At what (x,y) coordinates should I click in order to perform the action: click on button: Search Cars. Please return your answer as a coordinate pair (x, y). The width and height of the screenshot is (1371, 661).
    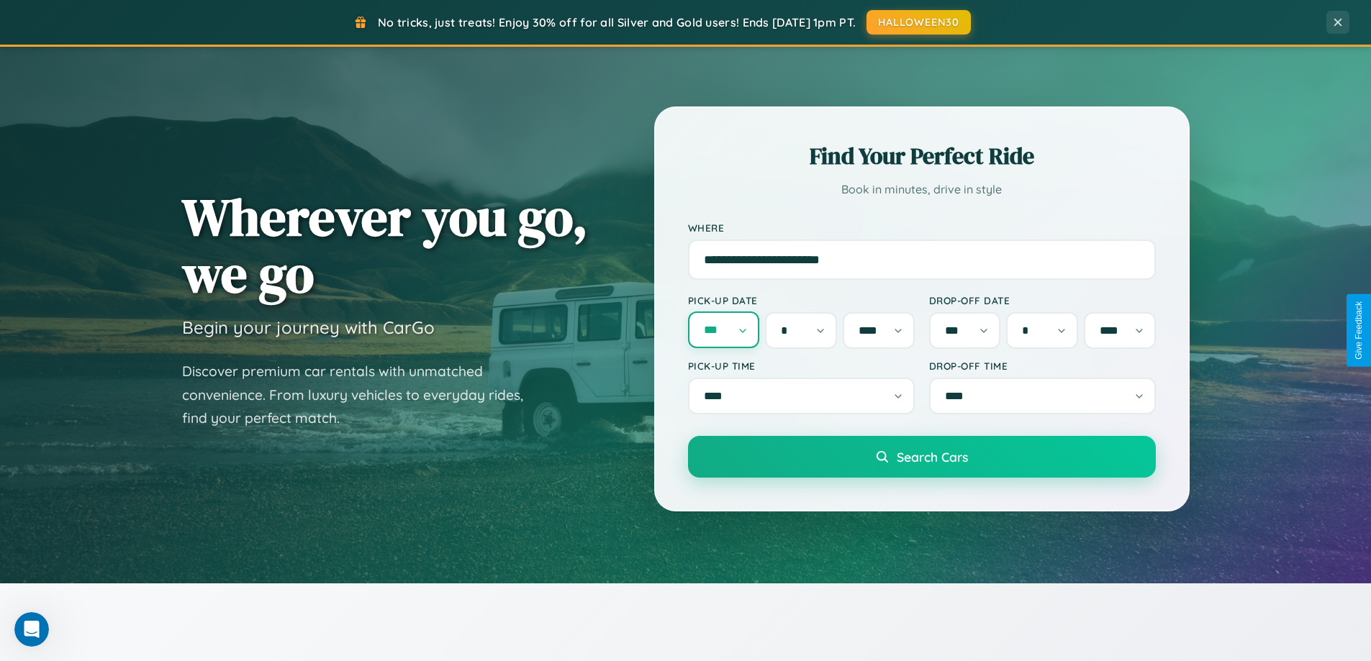
    Looking at the image, I should click on (922, 457).